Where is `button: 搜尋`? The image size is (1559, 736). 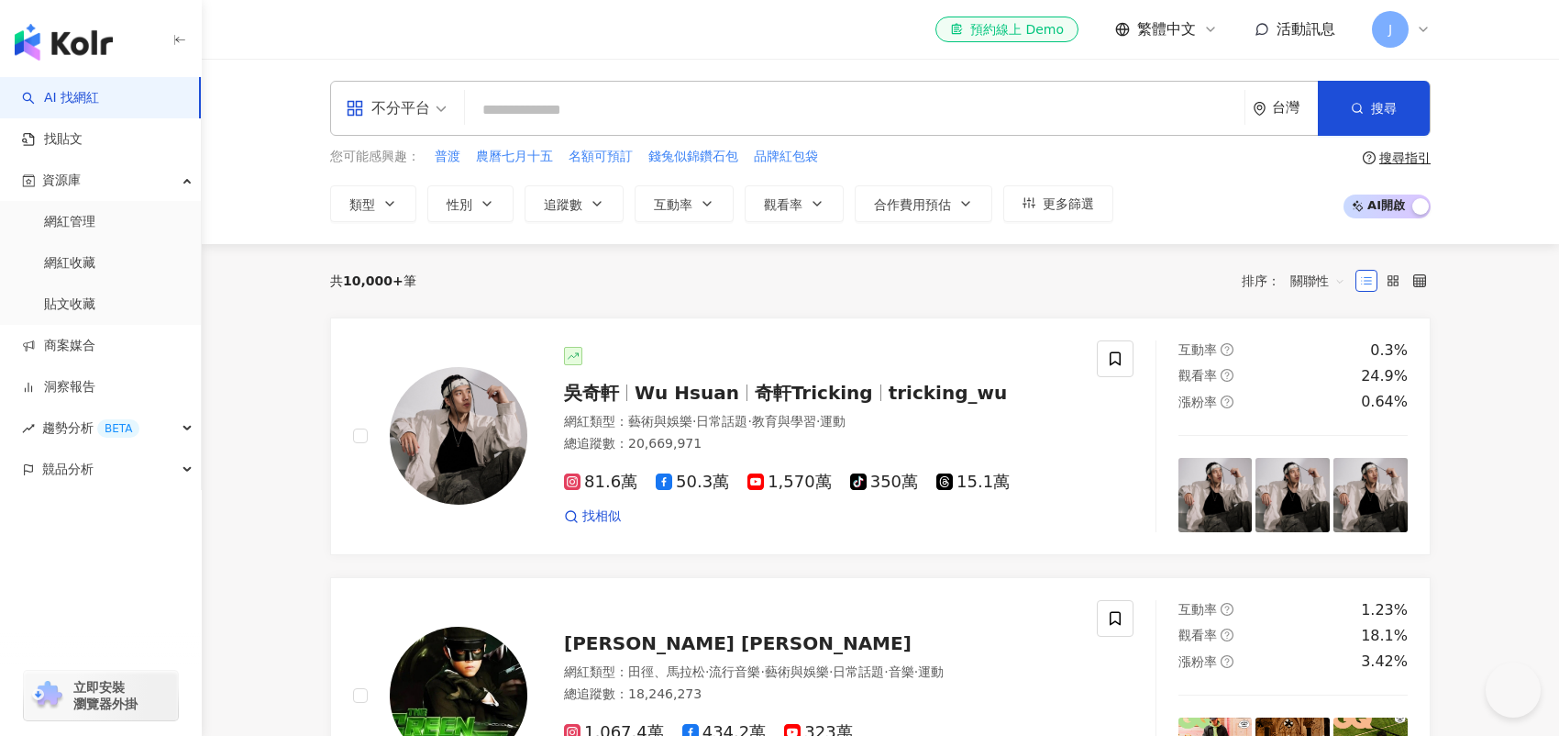
button: 搜尋 is located at coordinates (1374, 108).